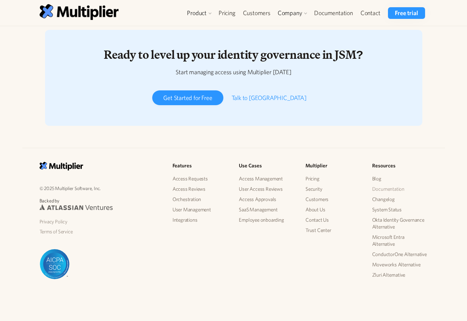 This screenshot has width=467, height=321. What do you see at coordinates (200, 209) in the screenshot?
I see `a: User Management` at bounding box center [200, 209].